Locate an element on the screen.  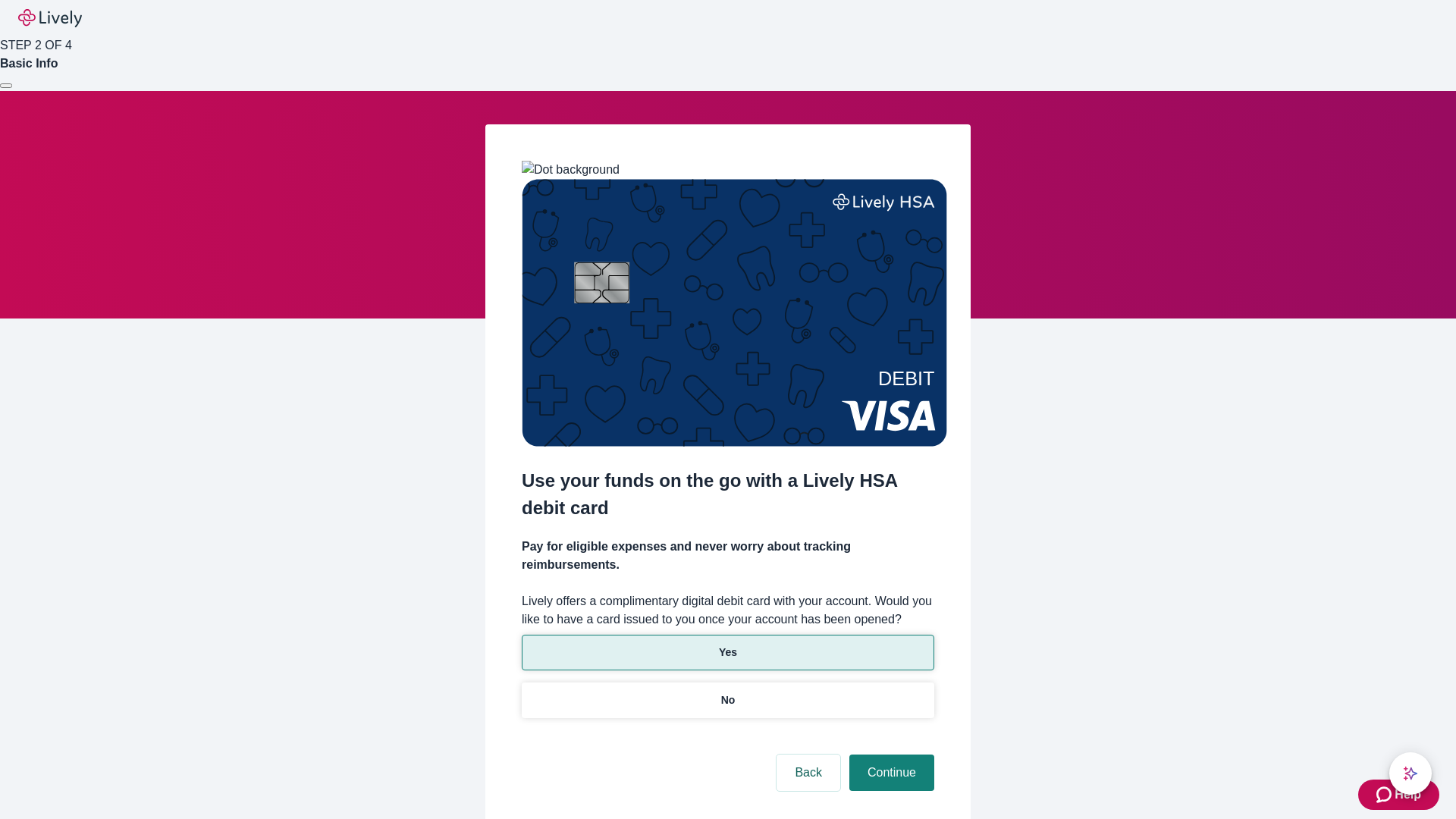
label: Lively offers a complimentary digital debit card with your account. Would you like to have a card... is located at coordinates (728, 610).